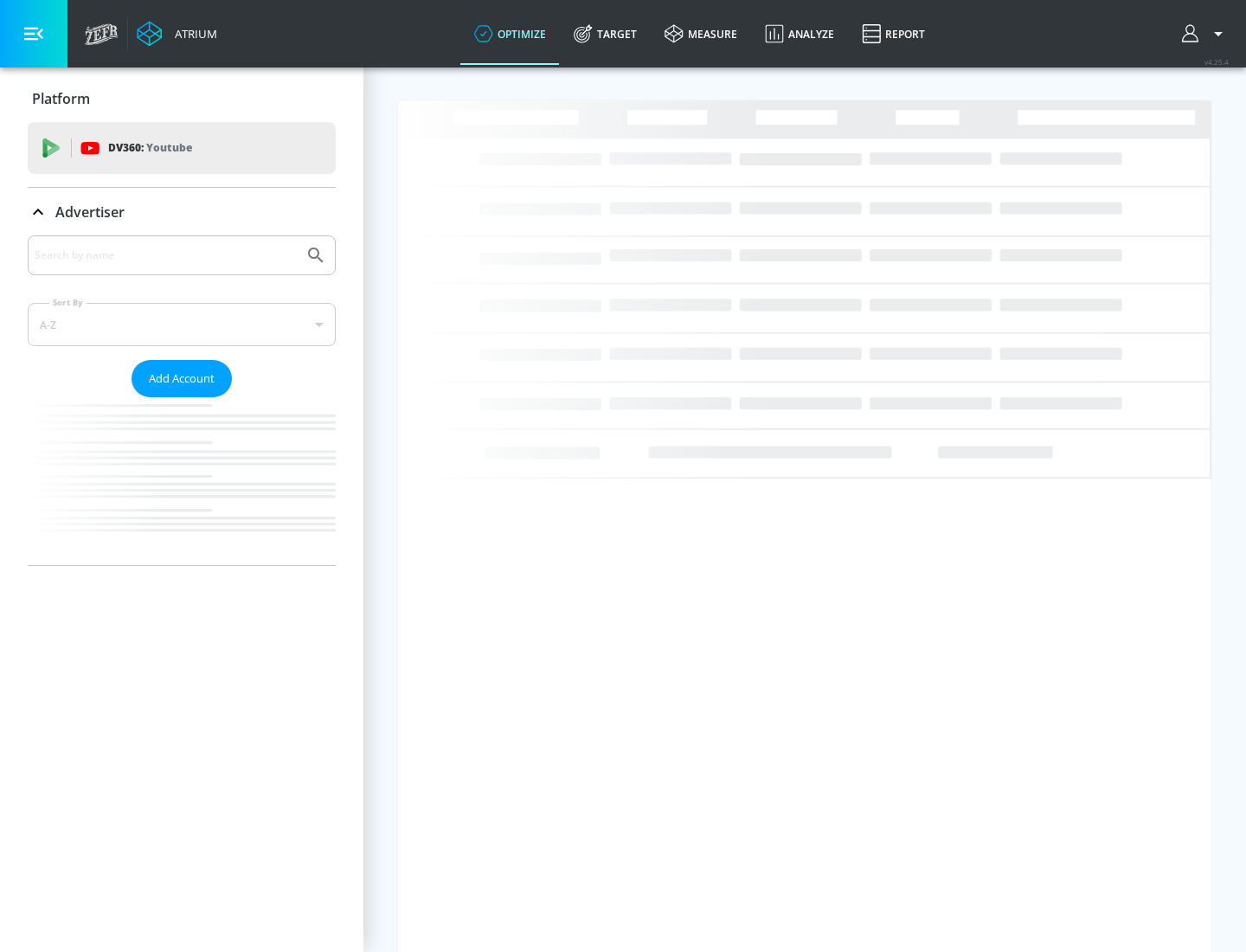 This screenshot has width=1246, height=952. I want to click on p: DV360:, so click(150, 148).